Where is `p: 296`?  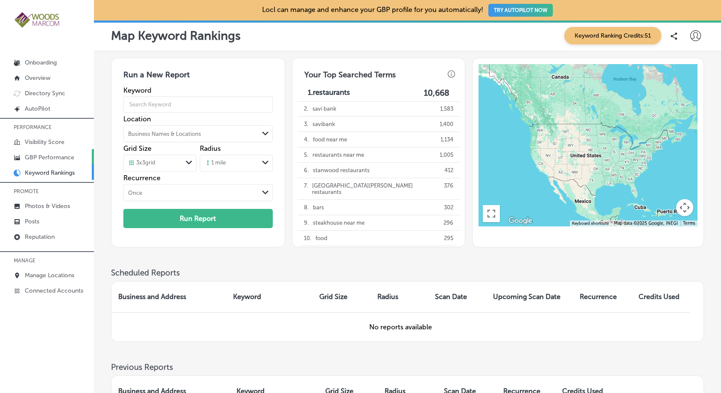 p: 296 is located at coordinates (448, 222).